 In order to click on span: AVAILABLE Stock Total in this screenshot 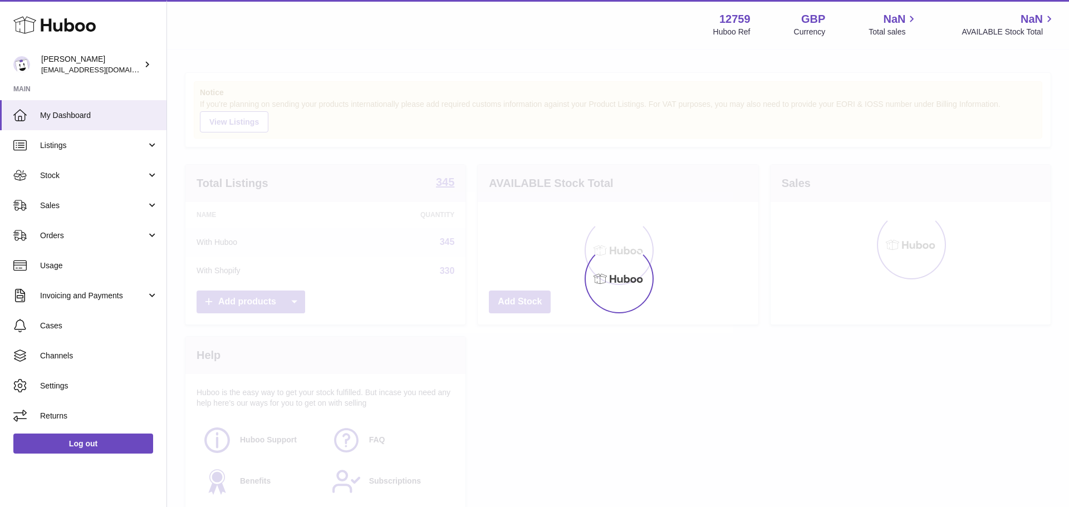, I will do `click(1009, 32)`.